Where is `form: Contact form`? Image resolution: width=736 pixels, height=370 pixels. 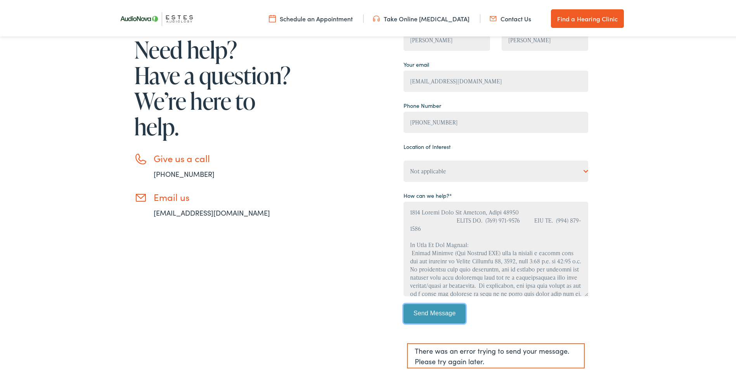
form: Contact form is located at coordinates (496, 191).